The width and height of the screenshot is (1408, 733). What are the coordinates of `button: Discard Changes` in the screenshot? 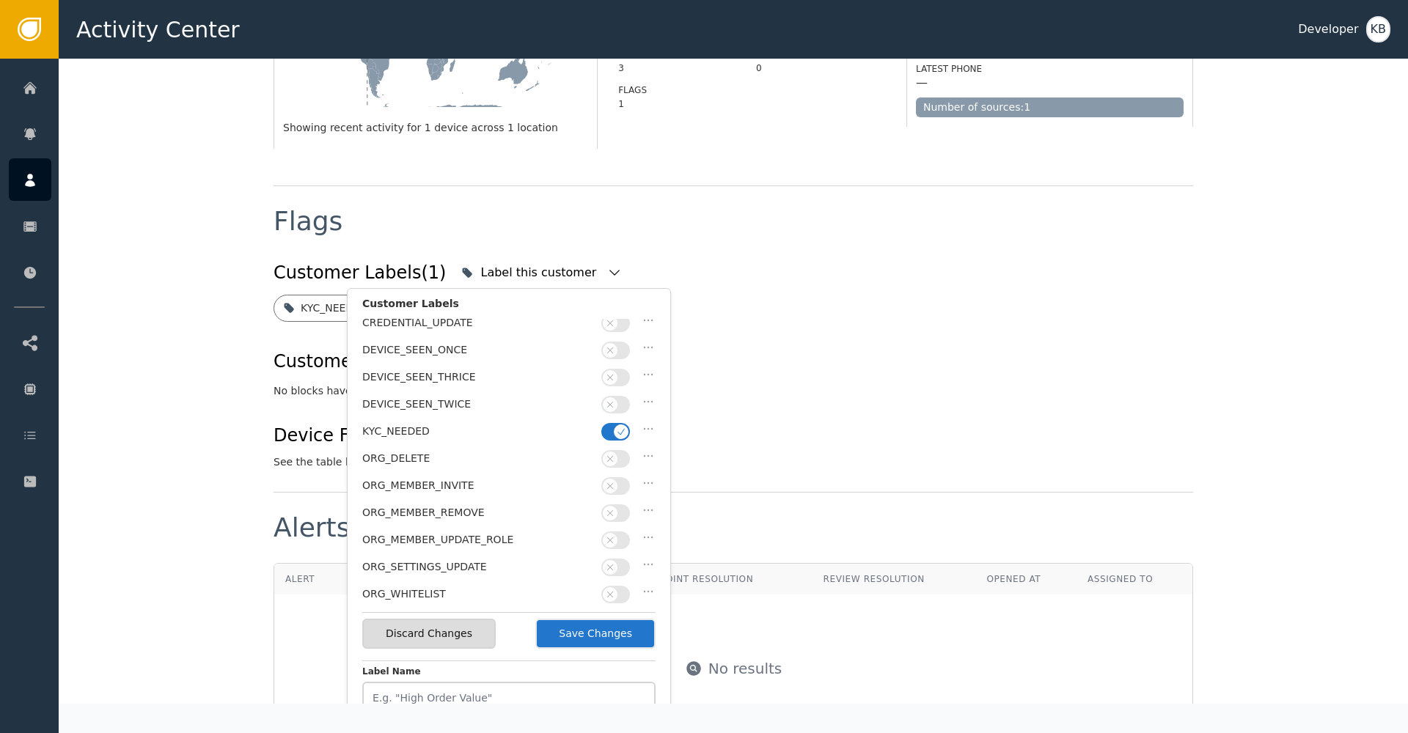 It's located at (429, 634).